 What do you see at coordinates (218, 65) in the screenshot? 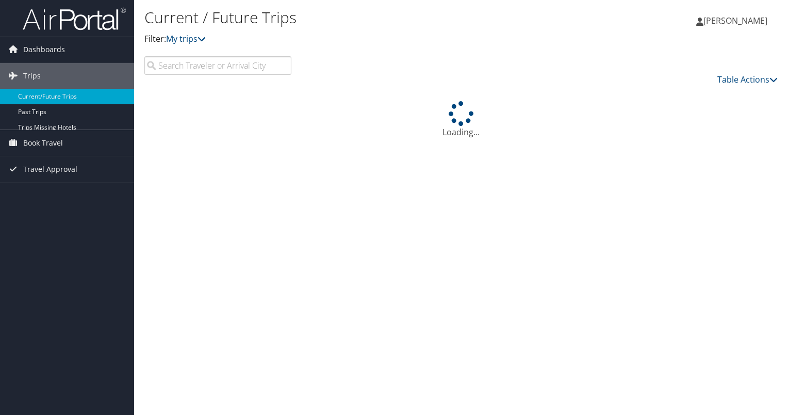
I see `input: Search Traveler or Arrival City` at bounding box center [218, 65].